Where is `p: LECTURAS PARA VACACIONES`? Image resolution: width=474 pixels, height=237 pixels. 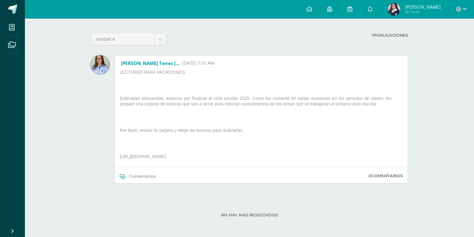
p: LECTURAS PARA VACACIONES is located at coordinates (261, 73).